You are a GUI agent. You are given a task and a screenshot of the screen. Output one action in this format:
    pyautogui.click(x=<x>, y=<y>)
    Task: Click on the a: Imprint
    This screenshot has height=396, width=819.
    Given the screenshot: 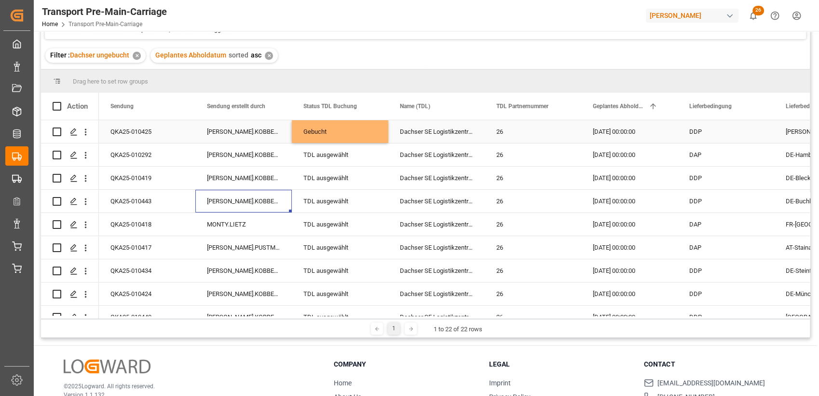 What is the action you would take?
    pyautogui.click(x=500, y=383)
    